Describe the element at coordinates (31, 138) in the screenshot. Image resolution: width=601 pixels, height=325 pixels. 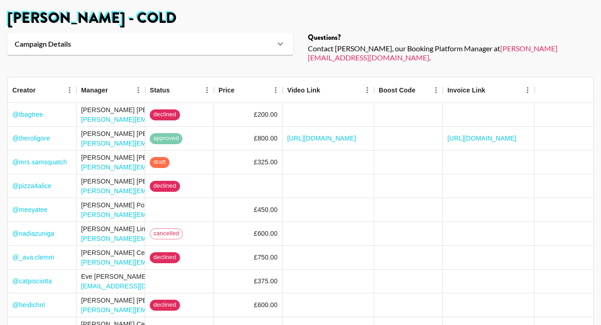
I see `a: @theroligore` at that location.